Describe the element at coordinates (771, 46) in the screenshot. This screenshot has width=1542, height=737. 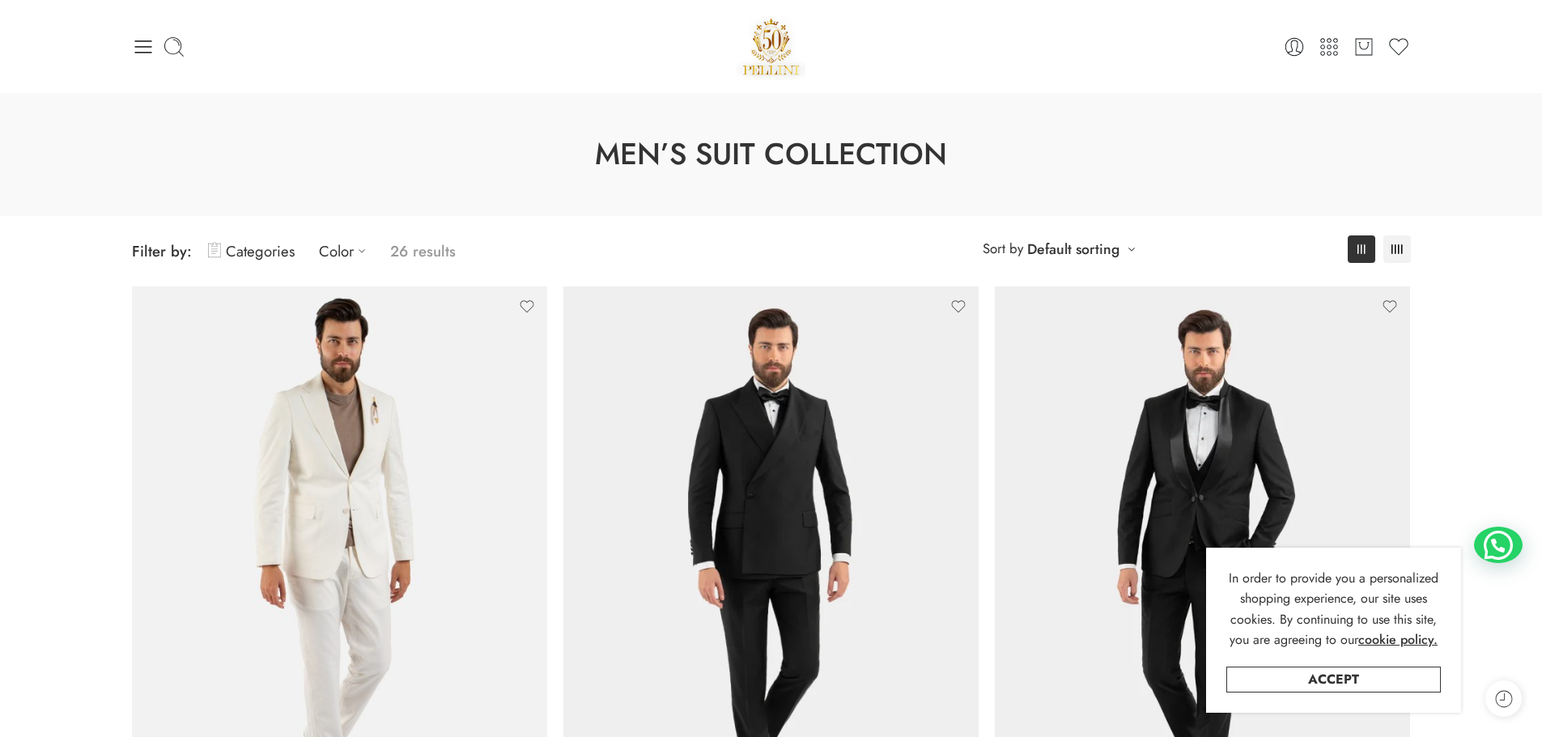
I see `img: Pellini` at that location.